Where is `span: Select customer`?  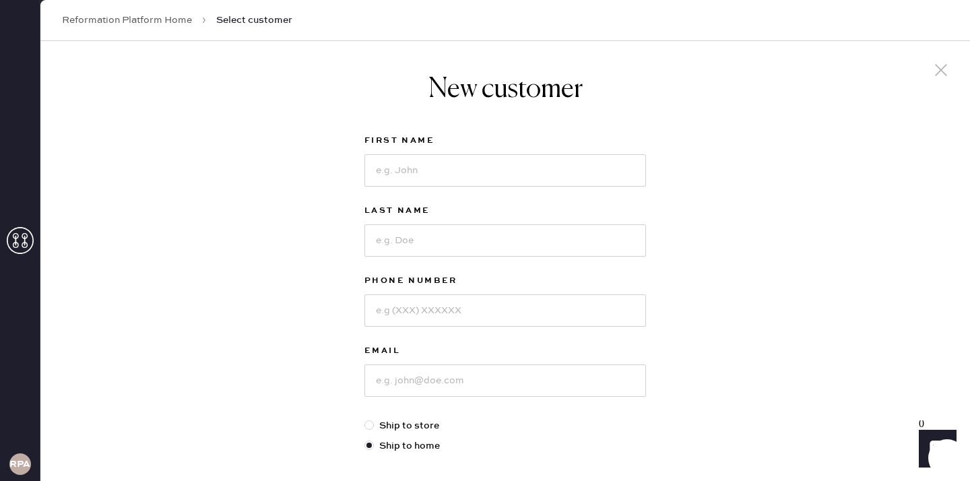 span: Select customer is located at coordinates (254, 20).